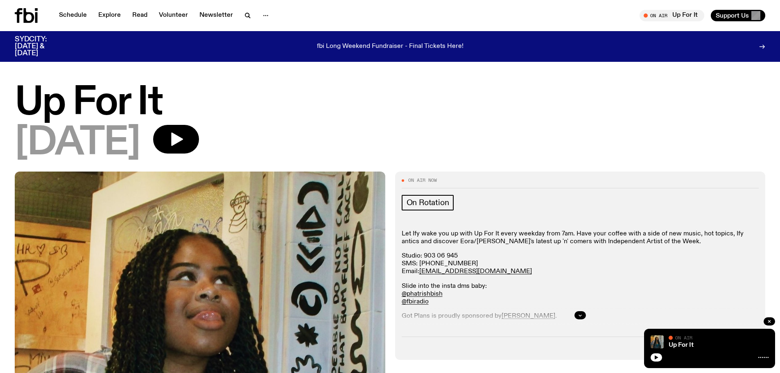 The height and width of the screenshot is (373, 780). Describe the element at coordinates (216, 16) in the screenshot. I see `a: Newsletter` at that location.